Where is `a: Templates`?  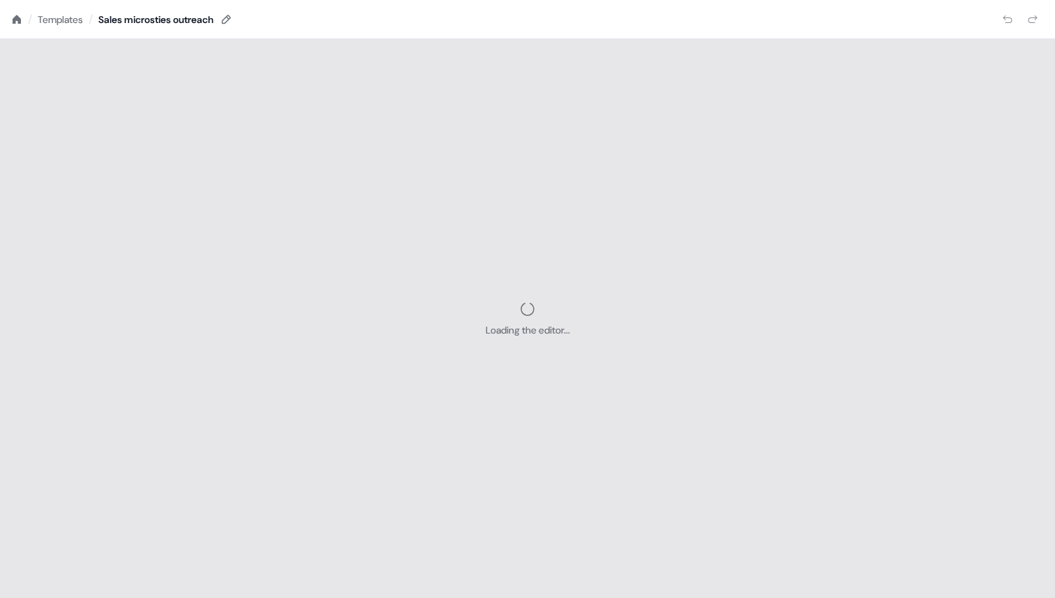
a: Templates is located at coordinates (60, 20).